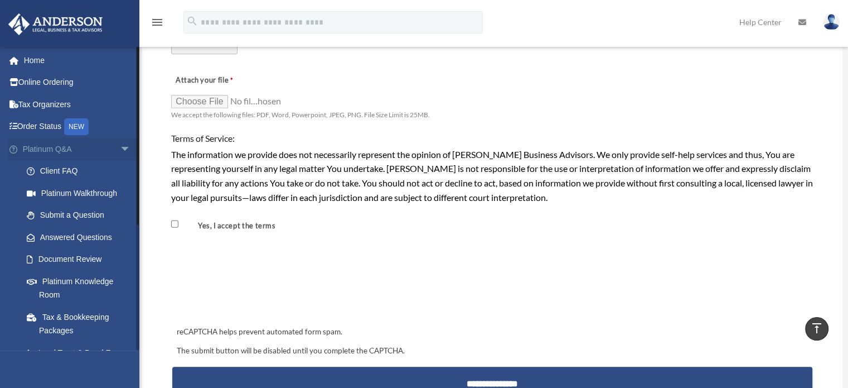 The width and height of the screenshot is (848, 388). I want to click on a: Tax & Bookkeeping Packages, so click(81, 323).